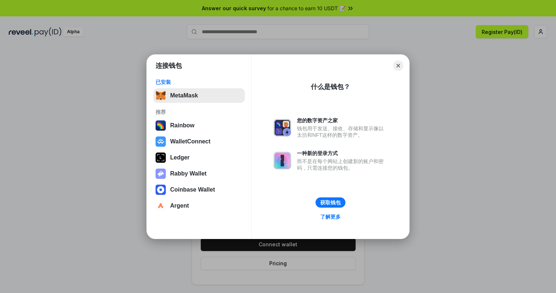  What do you see at coordinates (342, 164) in the screenshot?
I see `div: 而不是在每个网站上创建新的账户和密码，只需连接您的钱包。` at bounding box center [342, 164].